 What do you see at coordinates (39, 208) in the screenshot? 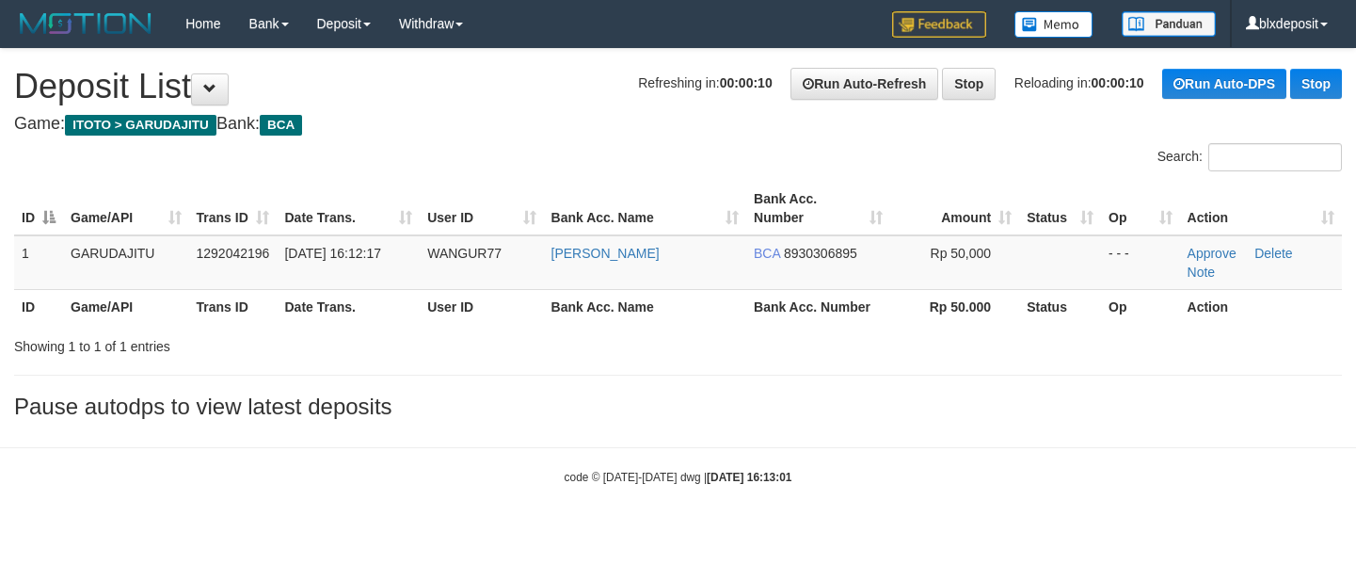
I see `th: ID: activate to sort column descending` at bounding box center [39, 208].